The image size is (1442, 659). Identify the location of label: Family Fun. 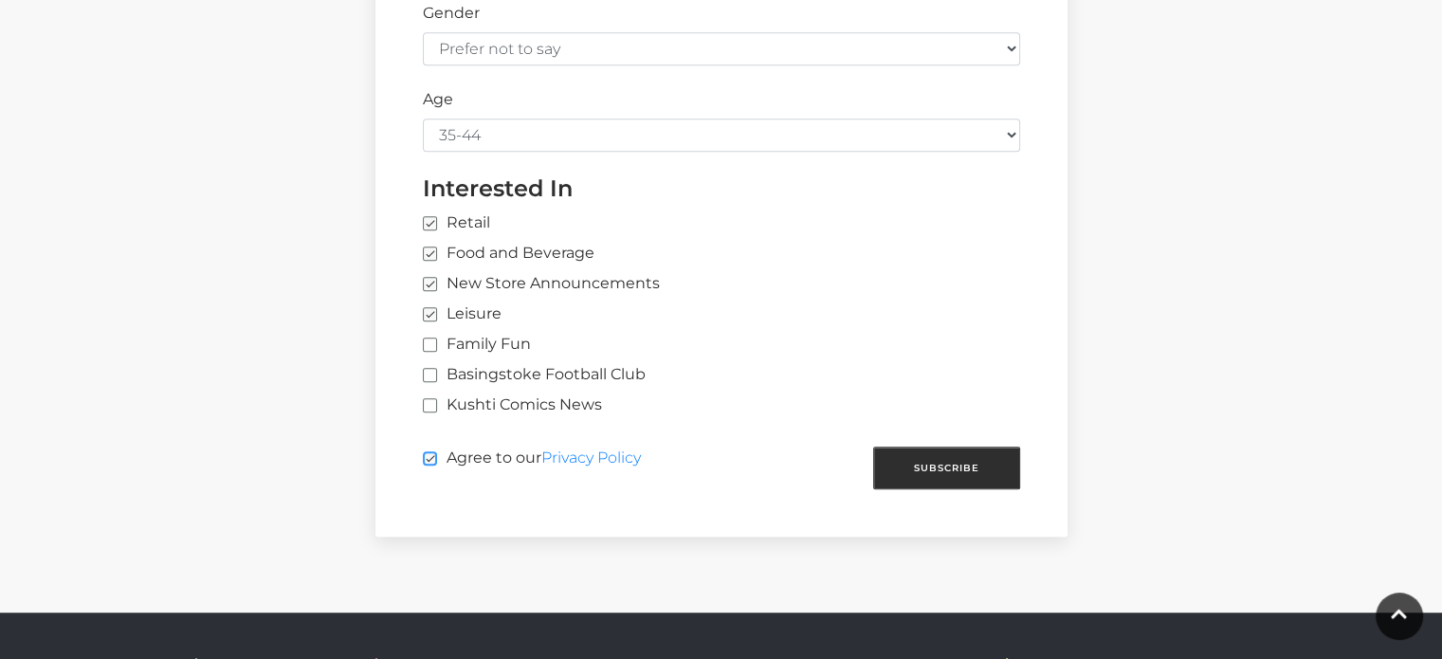
(477, 344).